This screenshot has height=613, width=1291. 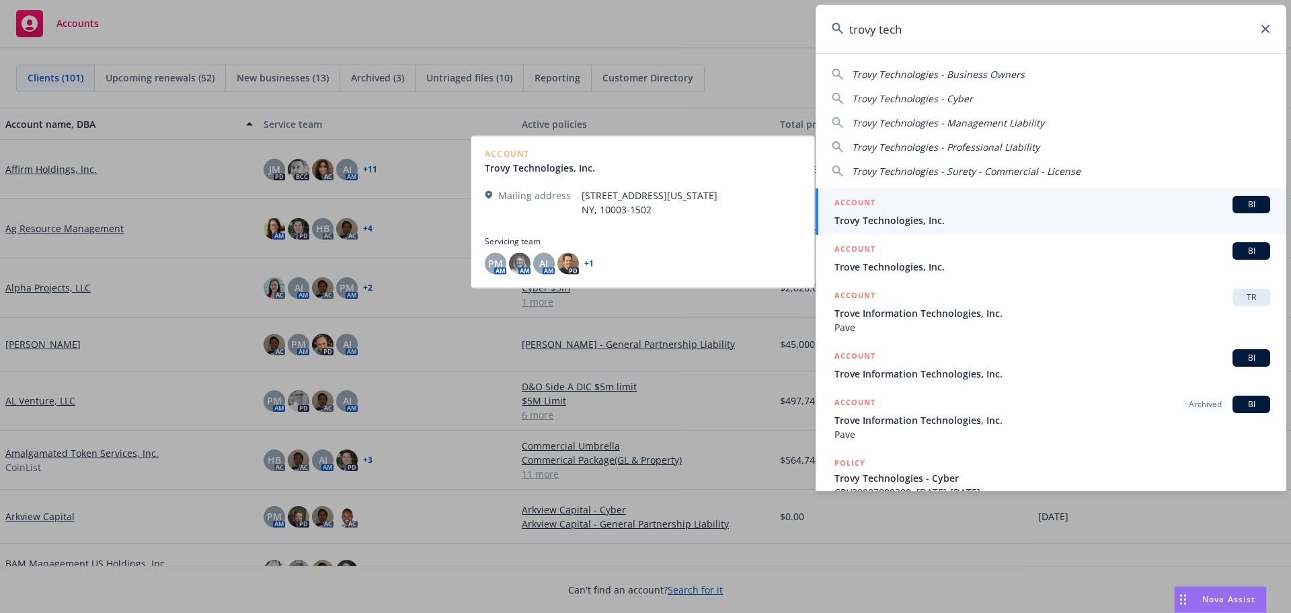 I want to click on span: Nova Assist, so click(x=1229, y=599).